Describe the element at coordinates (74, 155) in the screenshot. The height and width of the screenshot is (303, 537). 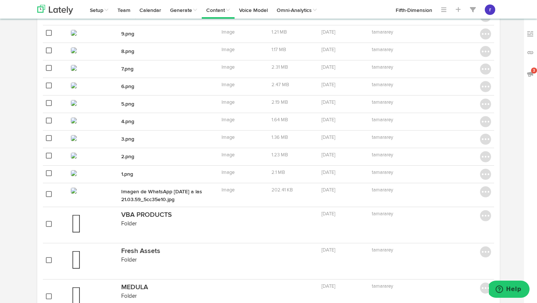
I see `img: p6pwyJNJRbaFysFIKoFl` at that location.